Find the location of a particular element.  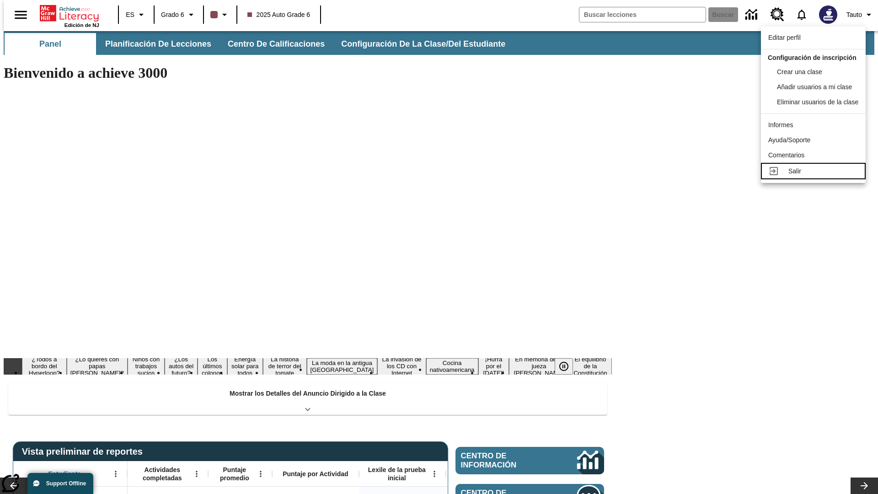

span: Añadir usuarios a mi clase is located at coordinates (815, 87).